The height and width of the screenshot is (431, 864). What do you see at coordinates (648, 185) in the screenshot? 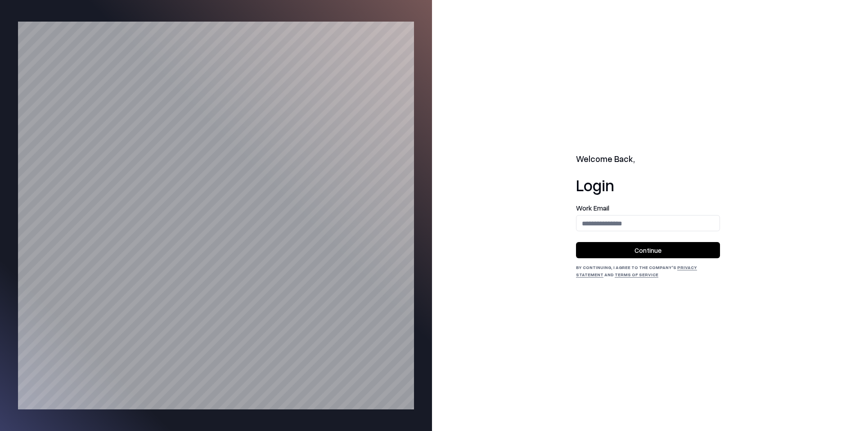
I see `h1: Login` at bounding box center [648, 185].